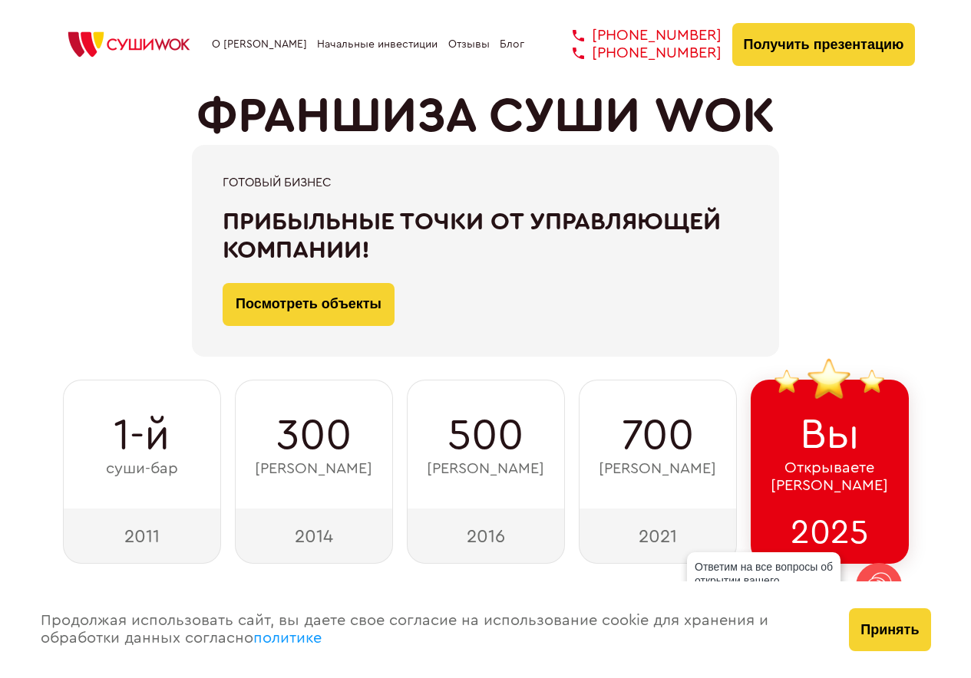 Image resolution: width=971 pixels, height=678 pixels. Describe the element at coordinates (658, 536) in the screenshot. I see `div: 2021` at that location.